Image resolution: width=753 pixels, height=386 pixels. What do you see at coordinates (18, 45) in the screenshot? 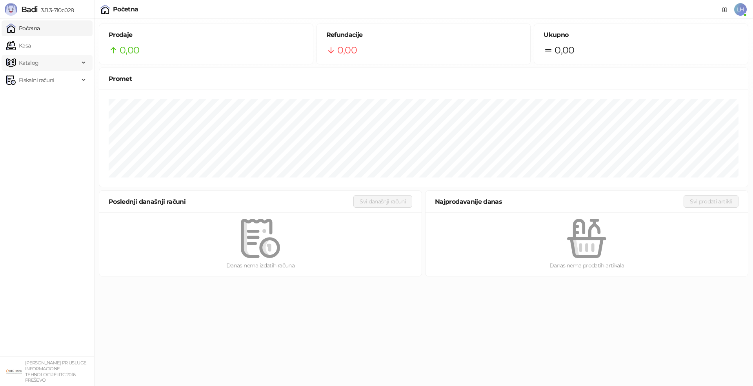
I see `a: Kasa` at bounding box center [18, 45].